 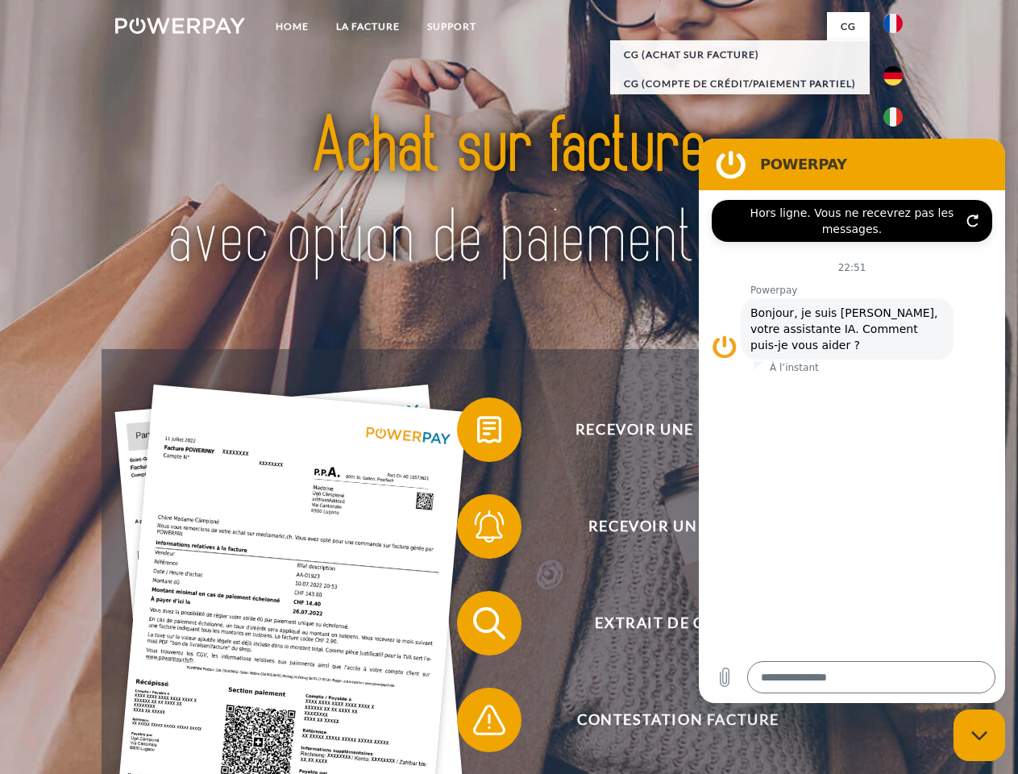 I want to click on a: Support, so click(x=451, y=27).